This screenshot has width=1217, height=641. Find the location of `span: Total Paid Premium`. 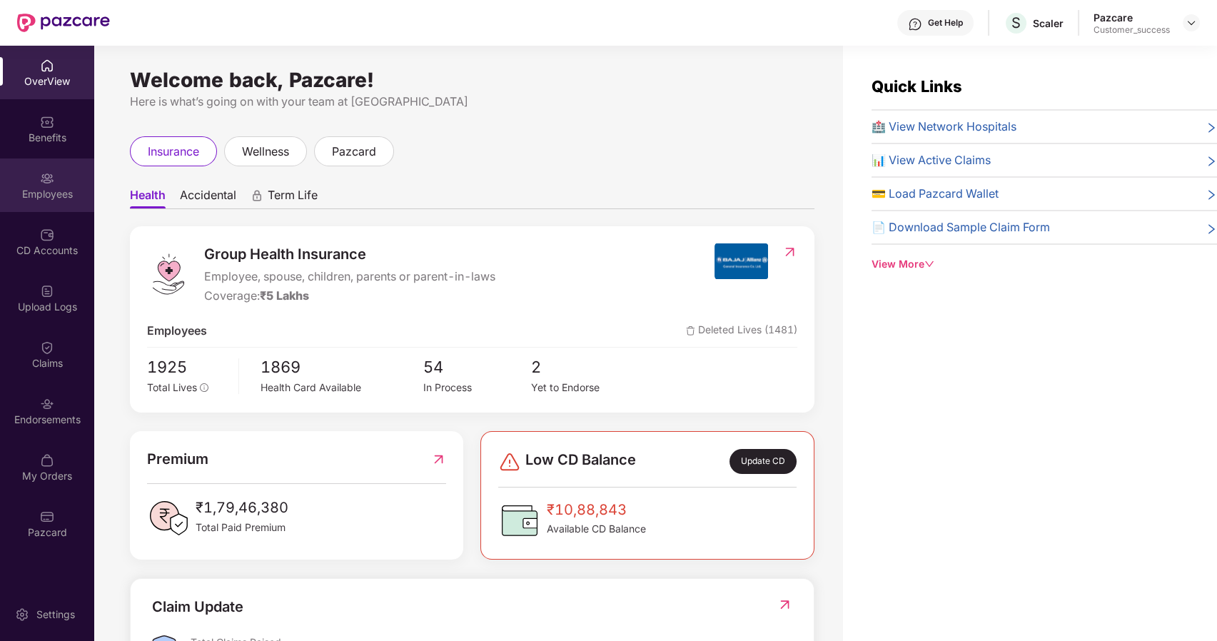

span: Total Paid Premium is located at coordinates (242, 527).